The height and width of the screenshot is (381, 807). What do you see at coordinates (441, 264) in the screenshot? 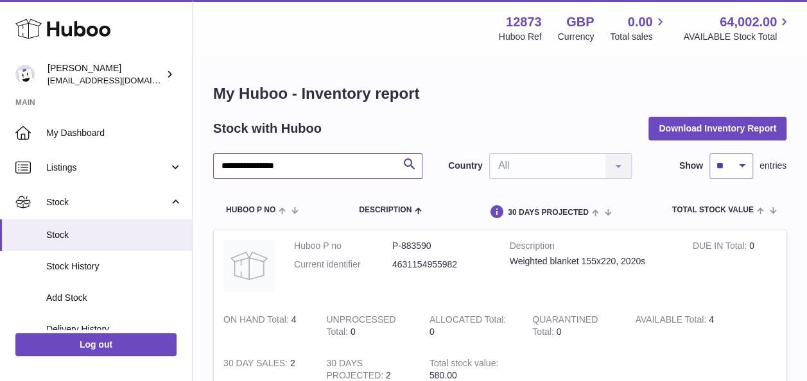
I see `dd: 4631154955982` at bounding box center [441, 264].